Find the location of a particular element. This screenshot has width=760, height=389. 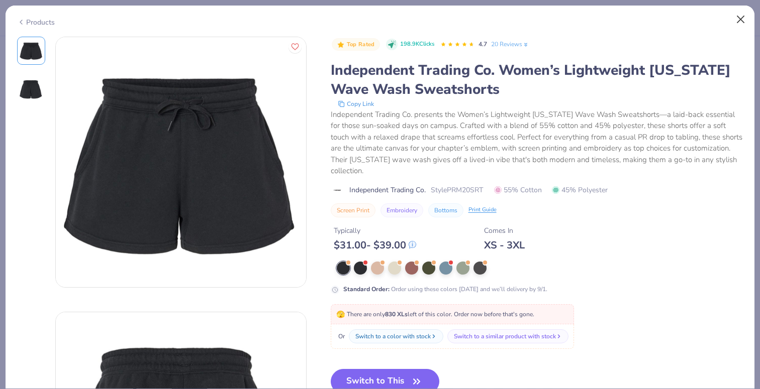

span: There are only left of this color. Order now before that's gone. is located at coordinates (435, 314).